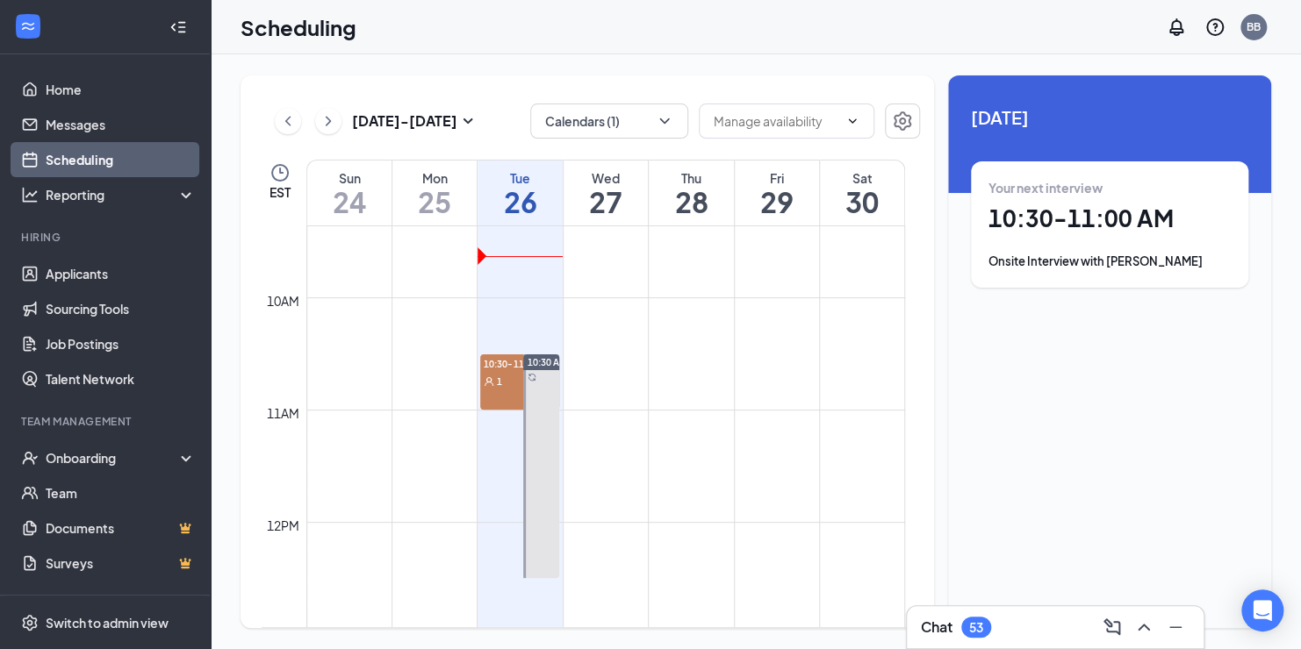 This screenshot has height=649, width=1301. I want to click on svg: User, so click(489, 382).